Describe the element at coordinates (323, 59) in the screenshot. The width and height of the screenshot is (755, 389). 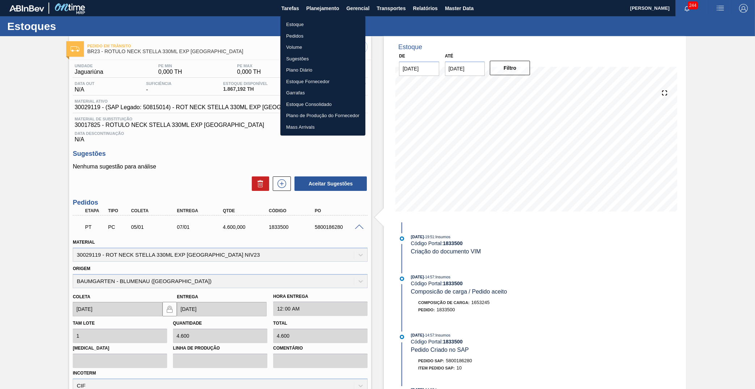
I see `a: Sugestões` at that location.